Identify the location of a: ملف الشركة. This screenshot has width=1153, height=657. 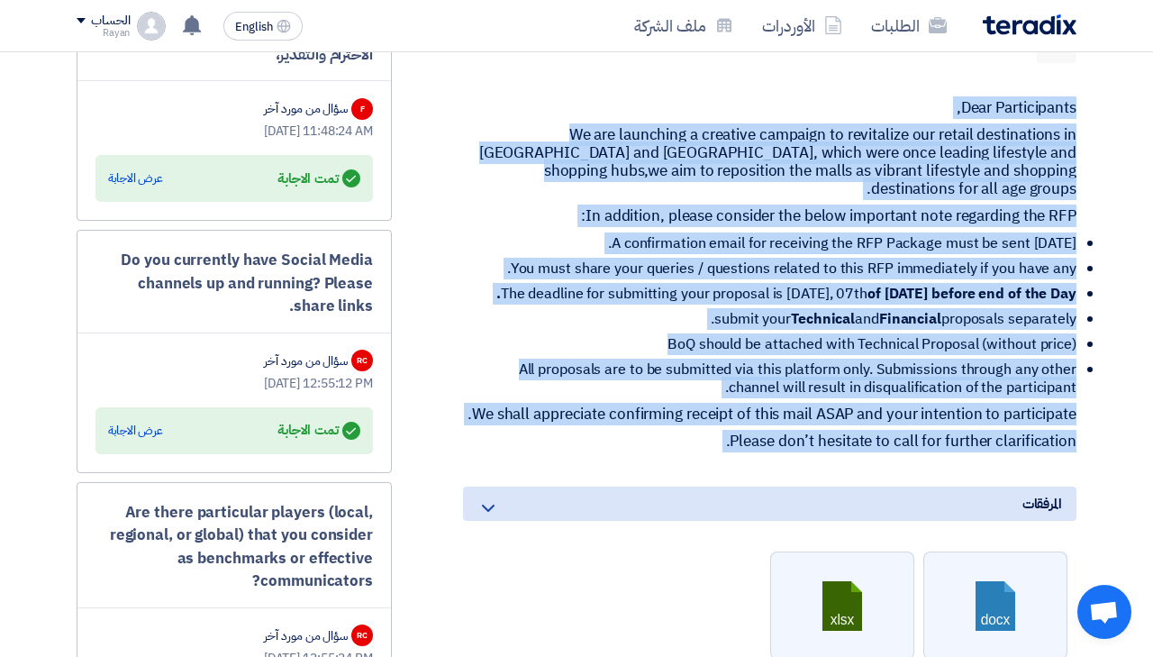
(684, 25).